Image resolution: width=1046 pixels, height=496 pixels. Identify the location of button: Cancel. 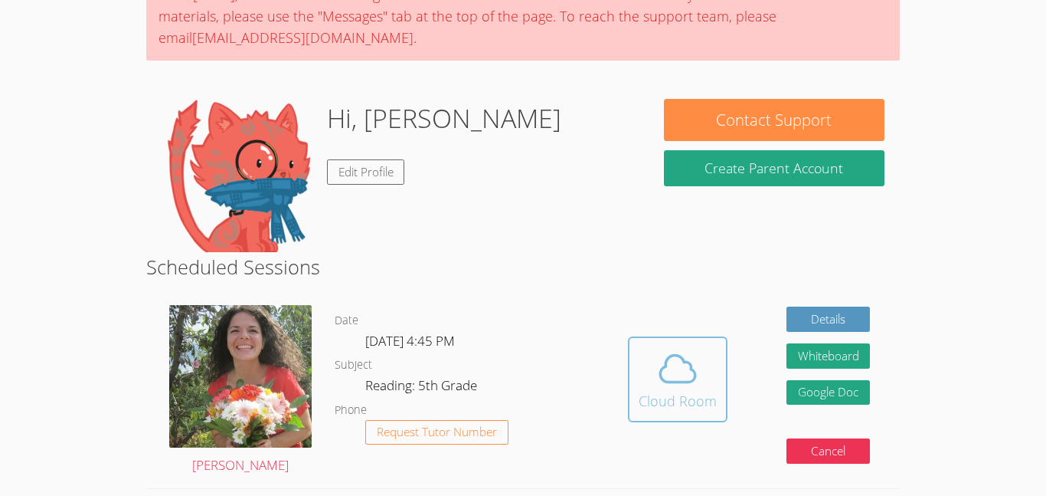
(829, 450).